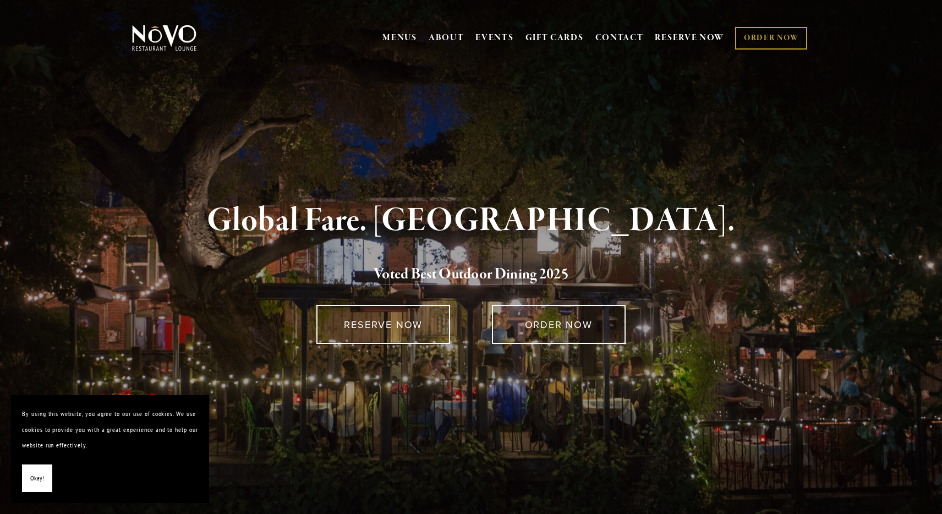 The width and height of the screenshot is (942, 514). I want to click on p: By using this website, you agree to our use of cookies. We use cookies to provide you with a grea..., so click(110, 430).